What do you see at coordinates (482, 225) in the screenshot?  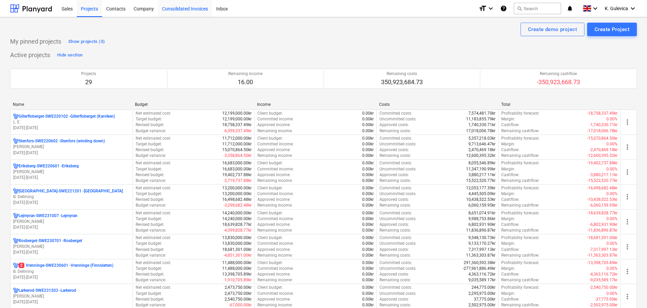 I see `p: 6,802,931.90kr` at bounding box center [482, 225].